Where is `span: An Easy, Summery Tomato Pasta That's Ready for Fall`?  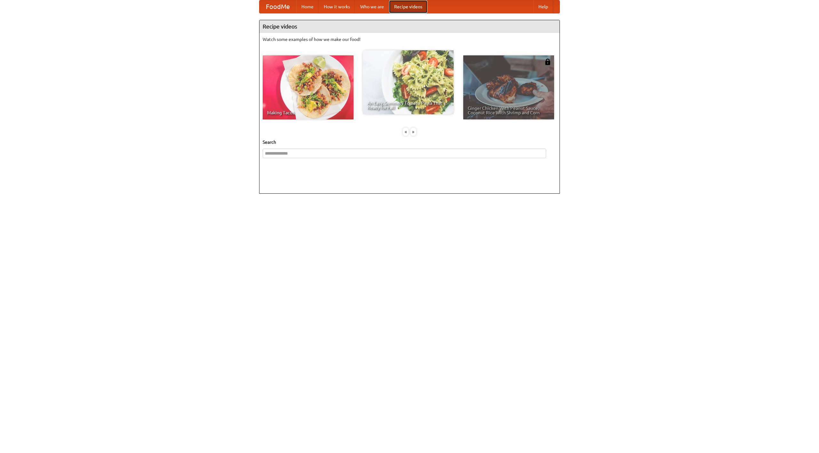
span: An Easy, Summery Tomato Pasta That's Ready for Fall is located at coordinates (408, 105).